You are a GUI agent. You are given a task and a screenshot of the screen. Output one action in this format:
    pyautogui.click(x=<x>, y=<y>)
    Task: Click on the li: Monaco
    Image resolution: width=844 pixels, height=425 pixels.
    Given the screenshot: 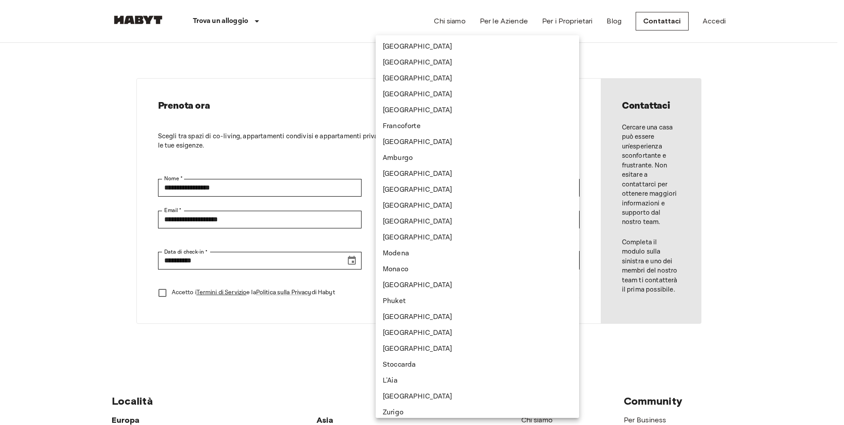 What is the action you would take?
    pyautogui.click(x=477, y=269)
    